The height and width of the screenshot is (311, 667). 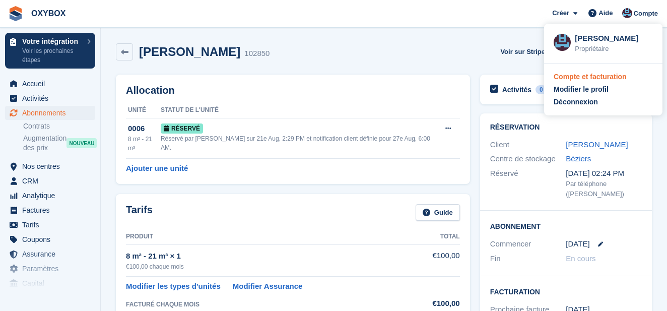 What do you see at coordinates (257, 53) in the screenshot?
I see `div: 102850` at bounding box center [257, 53].